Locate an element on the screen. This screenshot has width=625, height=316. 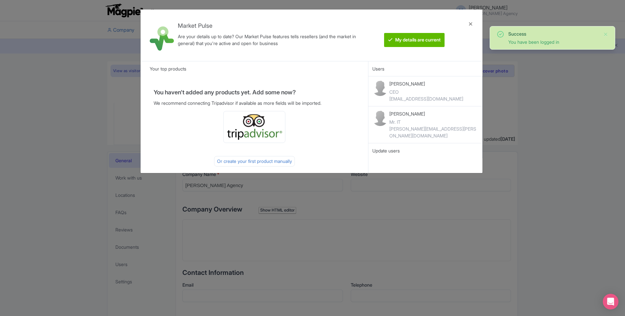
p: We recommend connecting Tripadvisor if available as more fields will be imported. is located at coordinates (254, 103).